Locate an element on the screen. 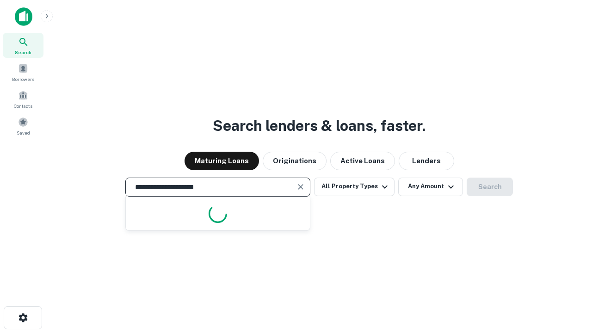 The height and width of the screenshot is (333, 592). span: Search is located at coordinates (23, 52).